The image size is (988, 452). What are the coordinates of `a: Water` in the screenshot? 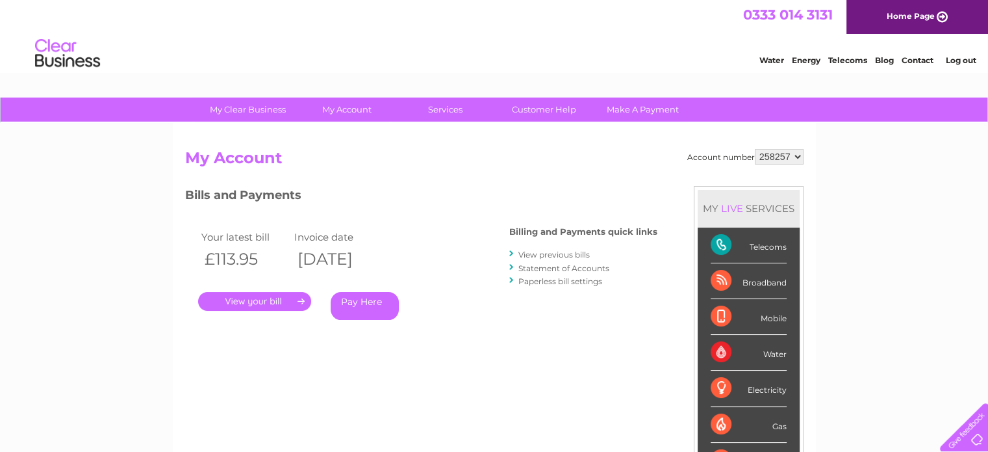 It's located at (772, 60).